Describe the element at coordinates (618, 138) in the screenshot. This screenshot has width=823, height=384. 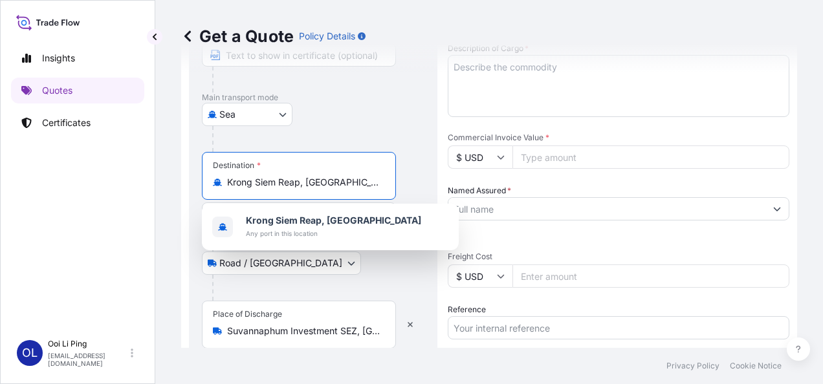
I see `span: Commercial Invoice Value` at that location.